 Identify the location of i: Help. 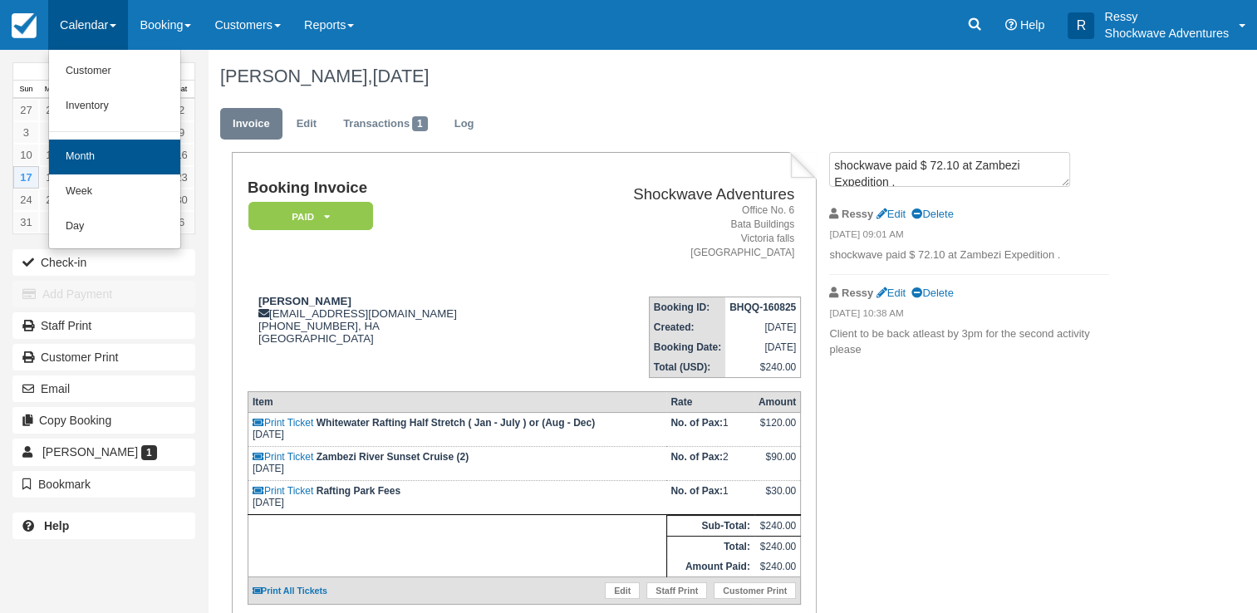
(1011, 25).